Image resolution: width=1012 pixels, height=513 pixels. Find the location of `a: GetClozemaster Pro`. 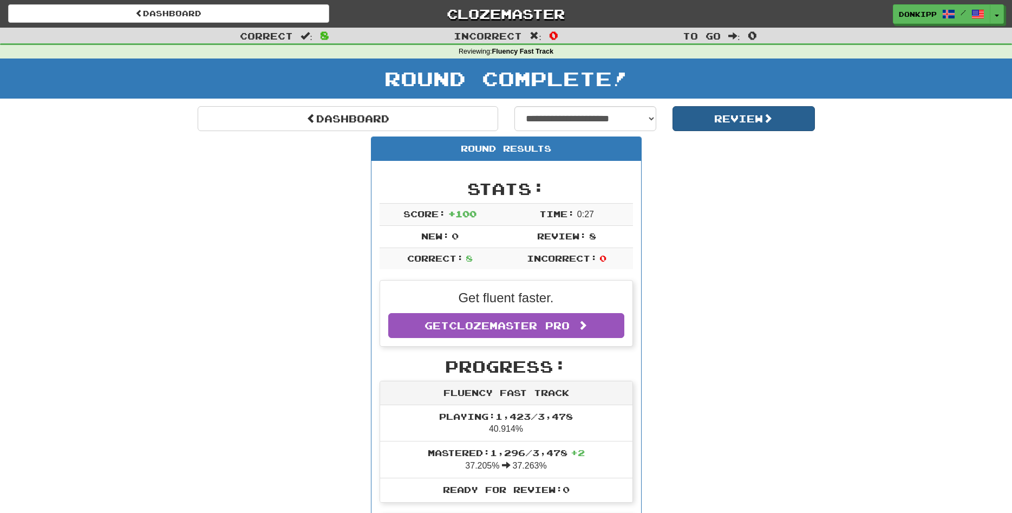

a: GetClozemaster Pro is located at coordinates (507, 326).